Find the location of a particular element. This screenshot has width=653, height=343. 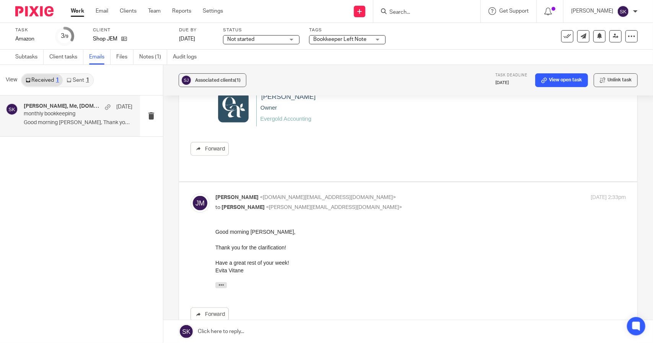

a: Files is located at coordinates (125, 57).